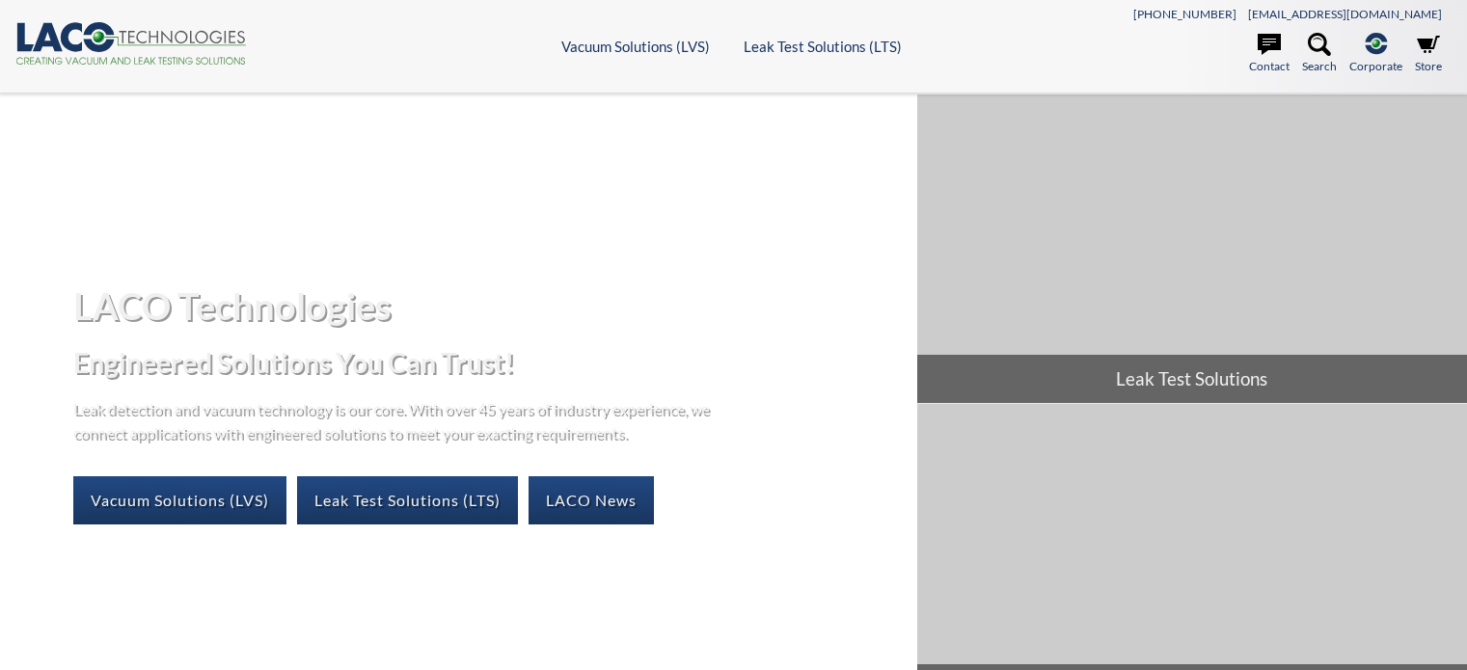 Image resolution: width=1467 pixels, height=670 pixels. I want to click on a: Search, so click(1319, 54).